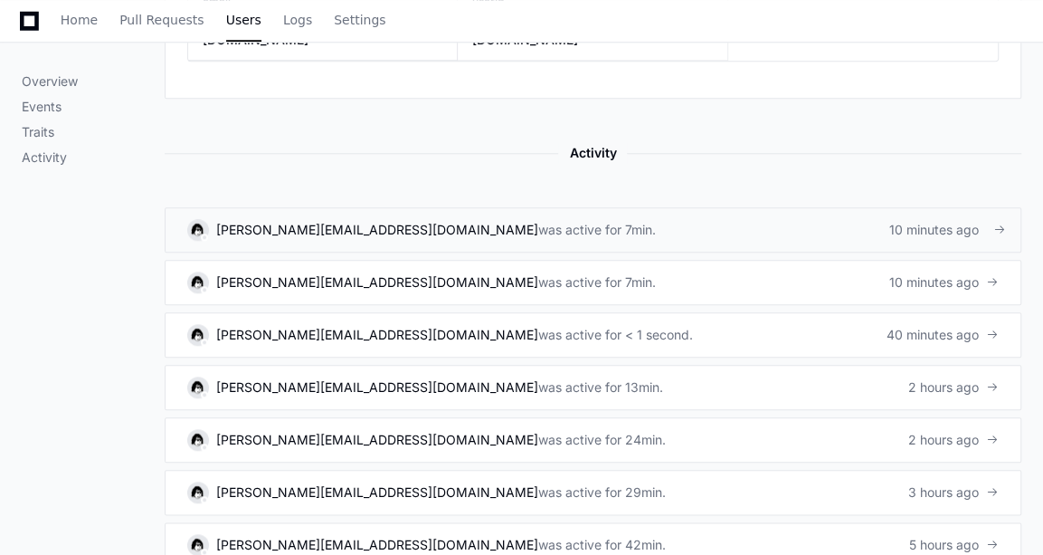 This screenshot has height=555, width=1043. What do you see at coordinates (602, 440) in the screenshot?
I see `div: was active for 24min.` at bounding box center [602, 440].